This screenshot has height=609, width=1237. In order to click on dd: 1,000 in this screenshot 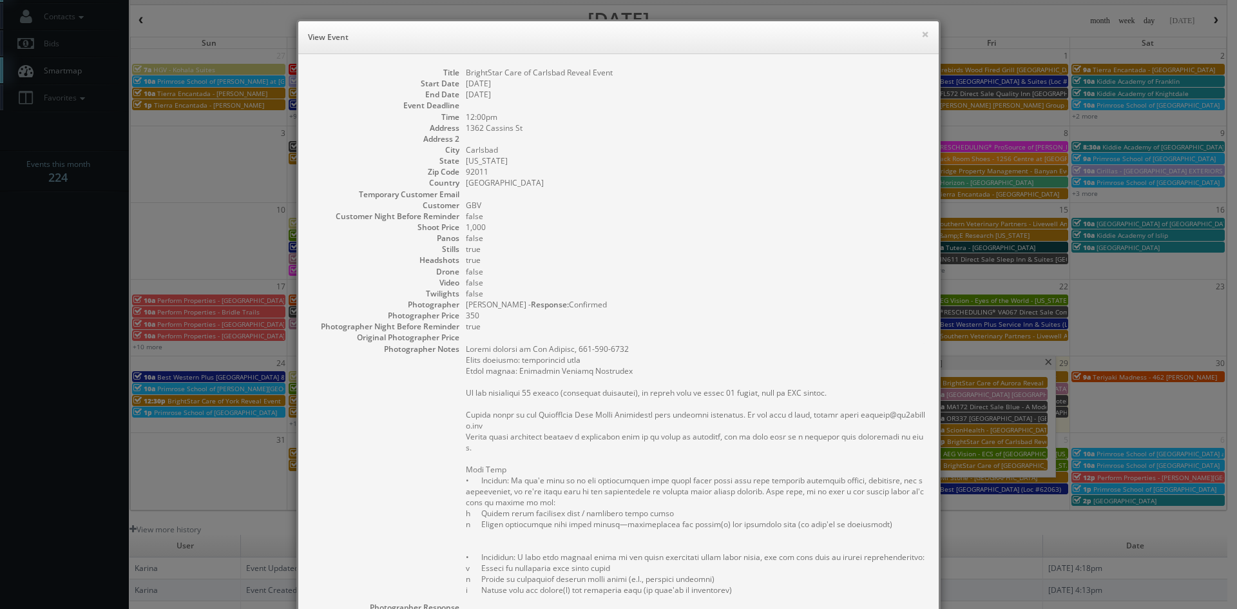, I will do `click(696, 227)`.